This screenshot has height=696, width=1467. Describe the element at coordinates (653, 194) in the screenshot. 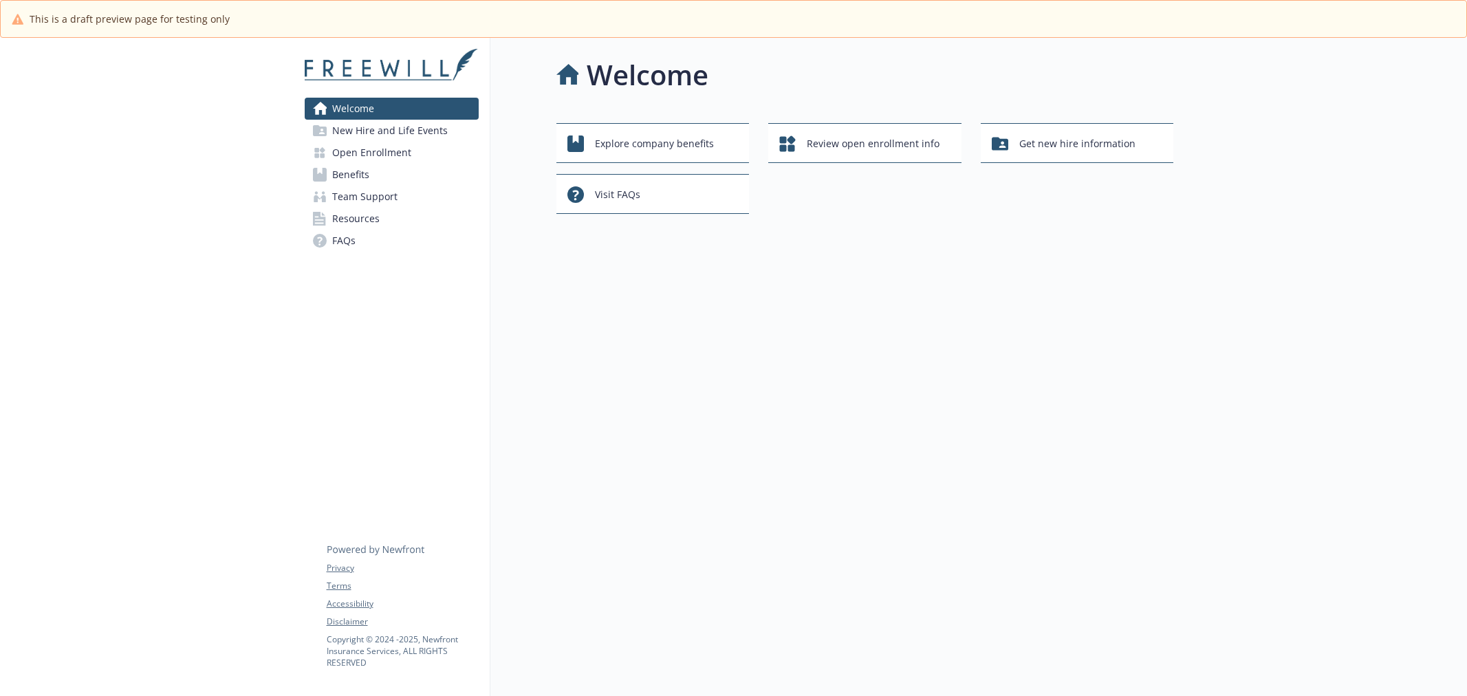

I see `button: Visit FAQs` at that location.